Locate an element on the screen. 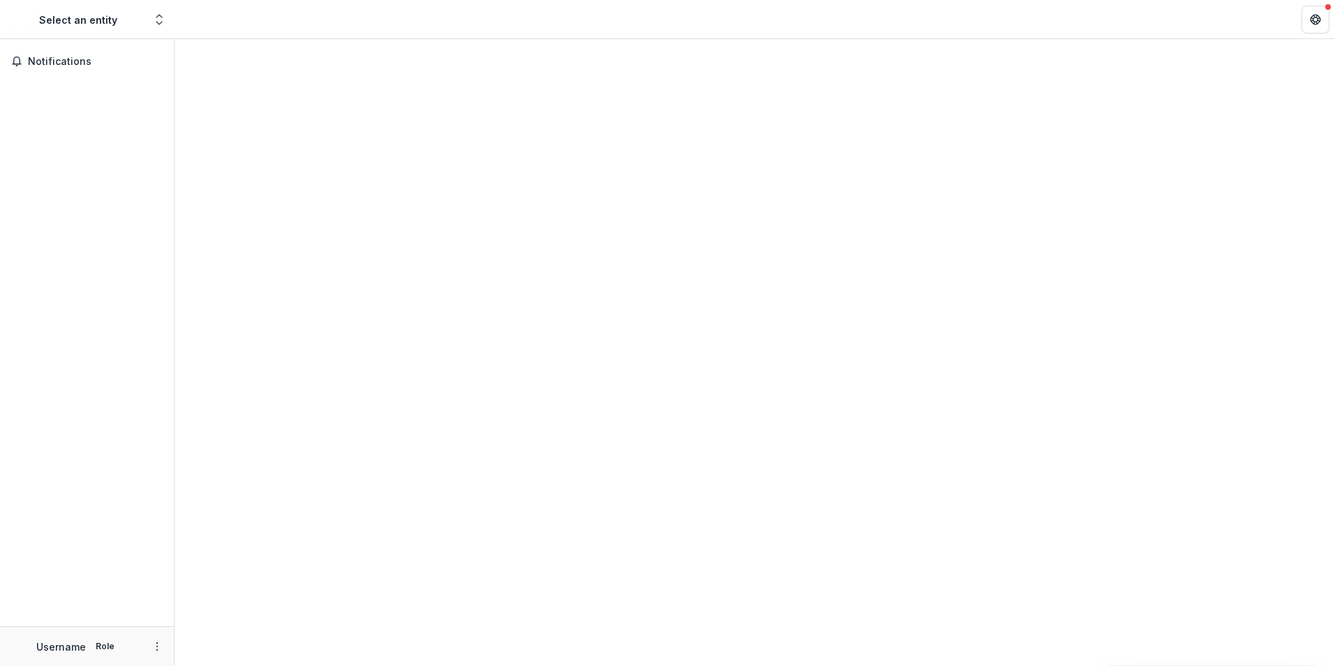 The image size is (1335, 666). button: Open entity switcher is located at coordinates (159, 20).